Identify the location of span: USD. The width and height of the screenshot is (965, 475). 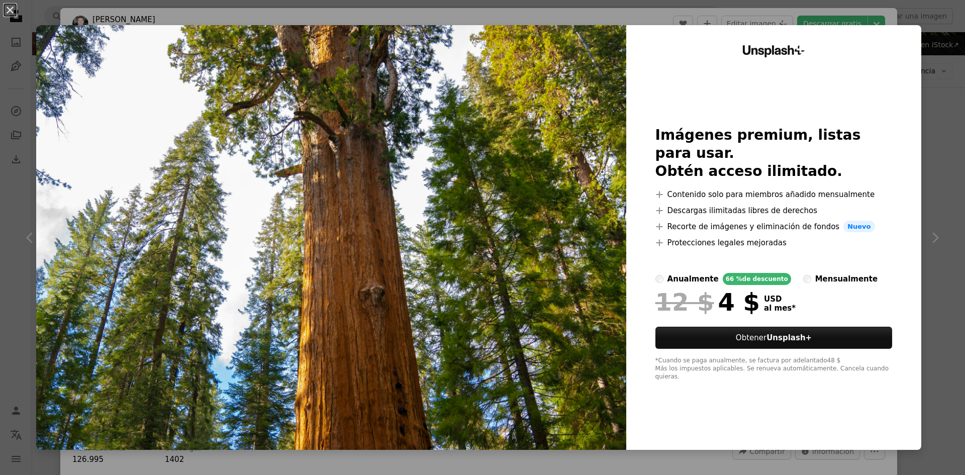
(780, 299).